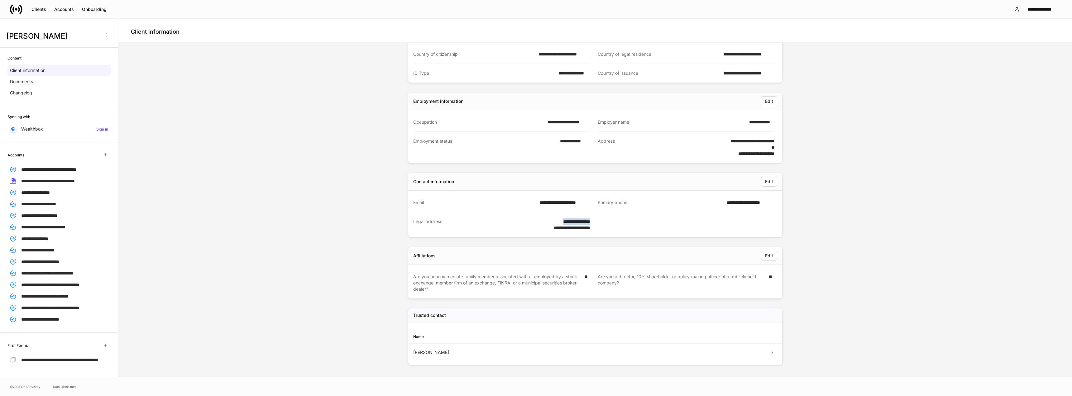 This screenshot has width=1072, height=396. I want to click on div: Country of legal residence, so click(659, 54).